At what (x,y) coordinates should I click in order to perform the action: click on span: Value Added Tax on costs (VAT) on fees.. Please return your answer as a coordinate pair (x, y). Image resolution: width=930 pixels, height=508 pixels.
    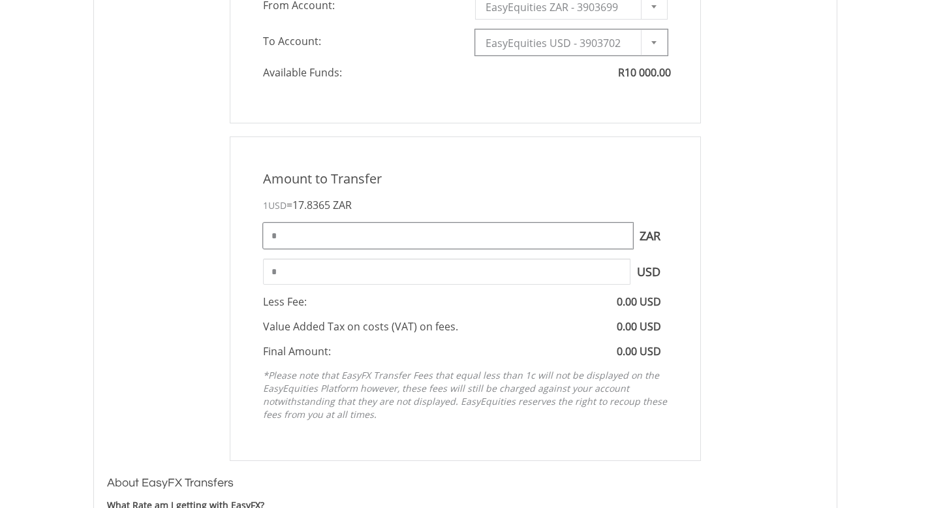
    Looking at the image, I should click on (360, 326).